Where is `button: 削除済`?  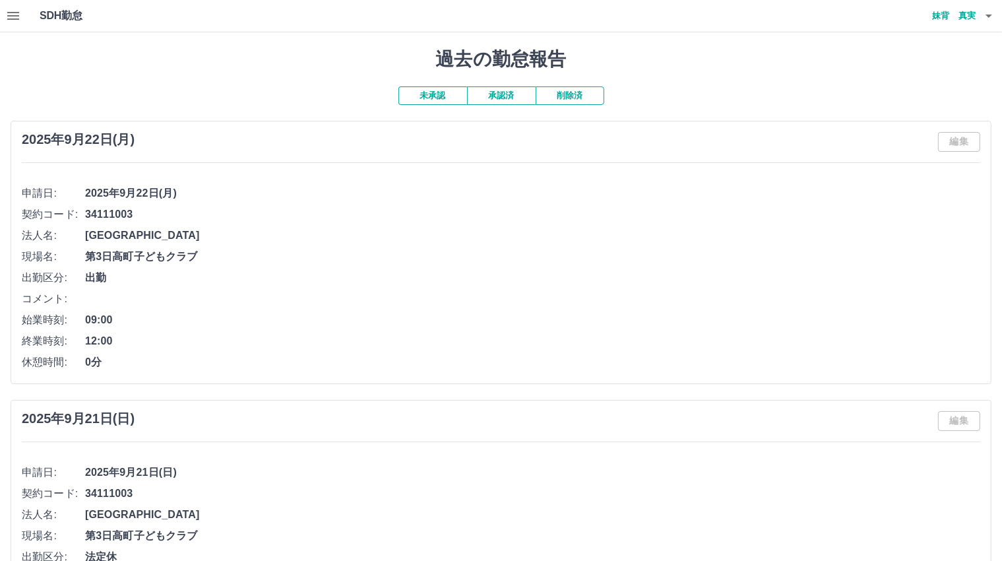 button: 削除済 is located at coordinates (570, 96).